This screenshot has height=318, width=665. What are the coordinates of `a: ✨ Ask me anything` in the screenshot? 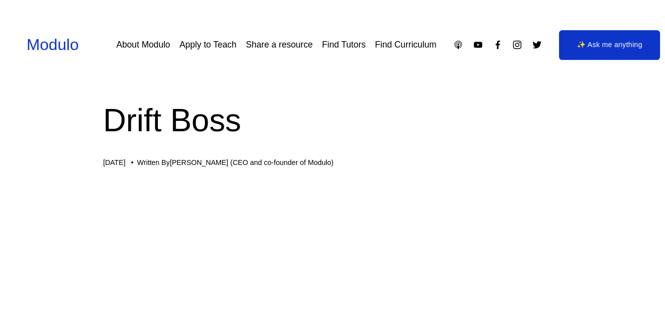 It's located at (609, 45).